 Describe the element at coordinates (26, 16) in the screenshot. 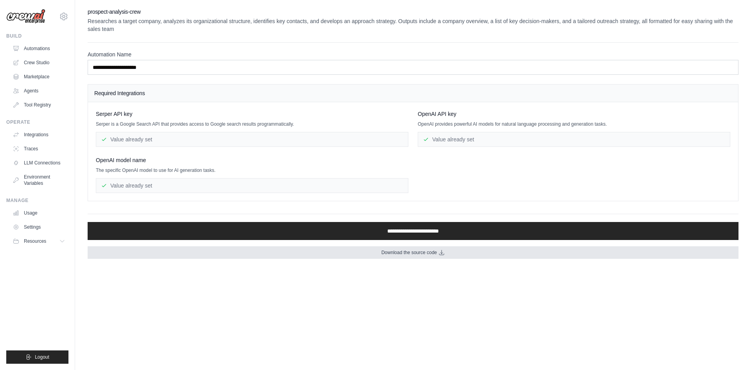

I see `img: Logo` at that location.